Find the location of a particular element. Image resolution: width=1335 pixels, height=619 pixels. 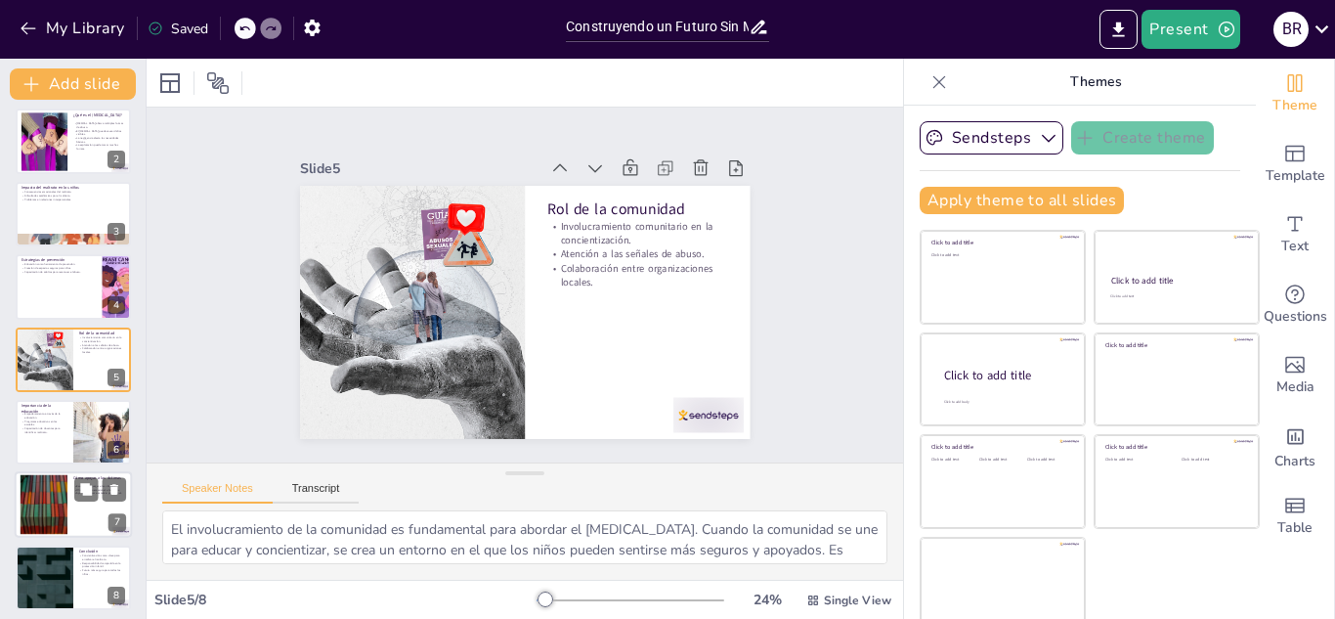

p: Consecuencias emocionales del maltrato. is located at coordinates (73, 192).